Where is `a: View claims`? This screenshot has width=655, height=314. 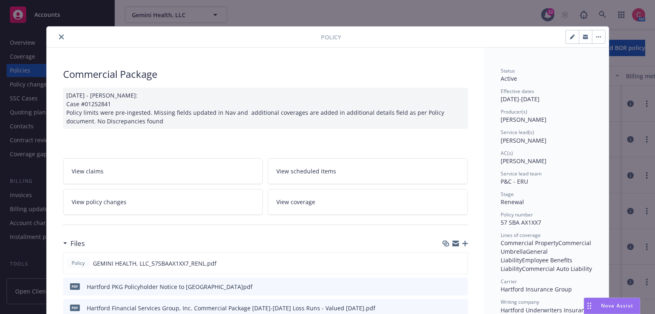
a: View claims is located at coordinates (163, 171).